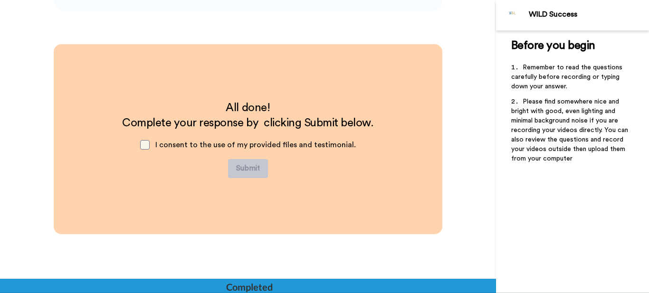 Image resolution: width=649 pixels, height=293 pixels. What do you see at coordinates (512, 15) in the screenshot?
I see `img: Profile Image` at bounding box center [512, 15].